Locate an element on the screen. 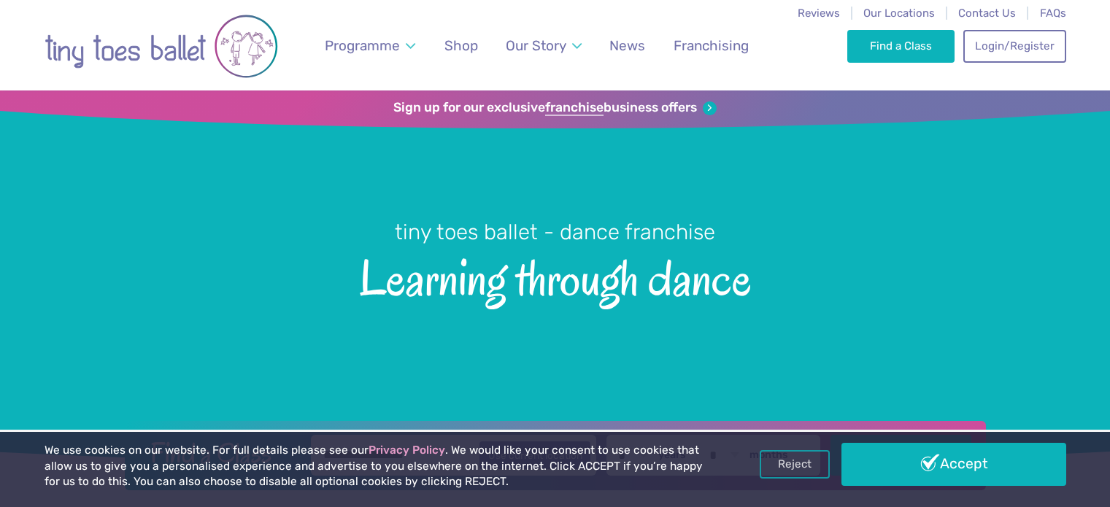 This screenshot has height=507, width=1110. a: Shop is located at coordinates (461, 45).